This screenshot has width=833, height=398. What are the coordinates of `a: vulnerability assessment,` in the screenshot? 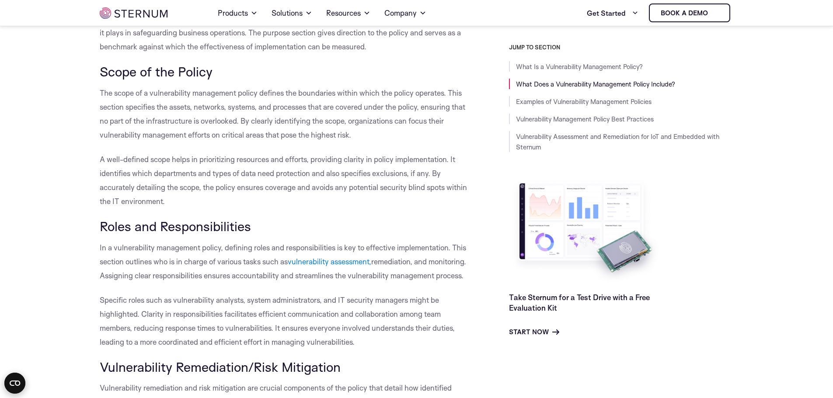 It's located at (329, 262).